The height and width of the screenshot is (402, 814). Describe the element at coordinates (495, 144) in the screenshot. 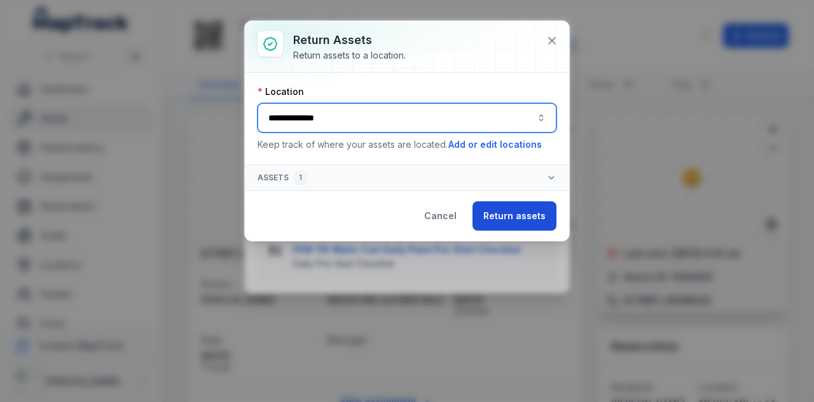

I see `button: Add or edit locations` at that location.